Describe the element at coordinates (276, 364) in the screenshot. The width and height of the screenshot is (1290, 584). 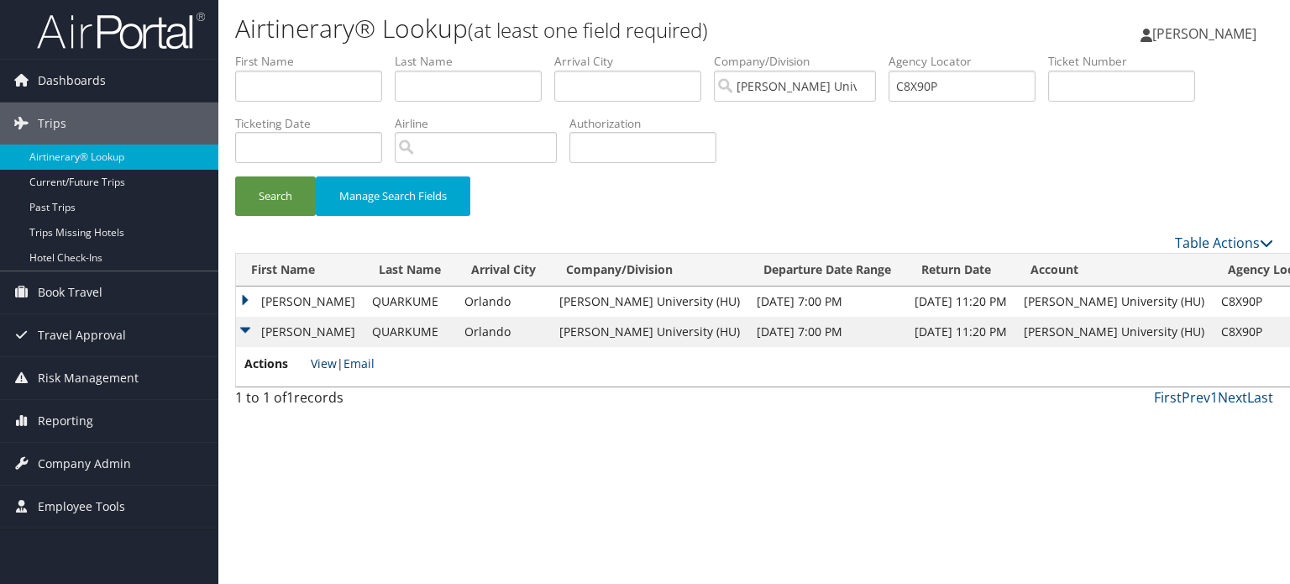
I see `span: Actions` at that location.